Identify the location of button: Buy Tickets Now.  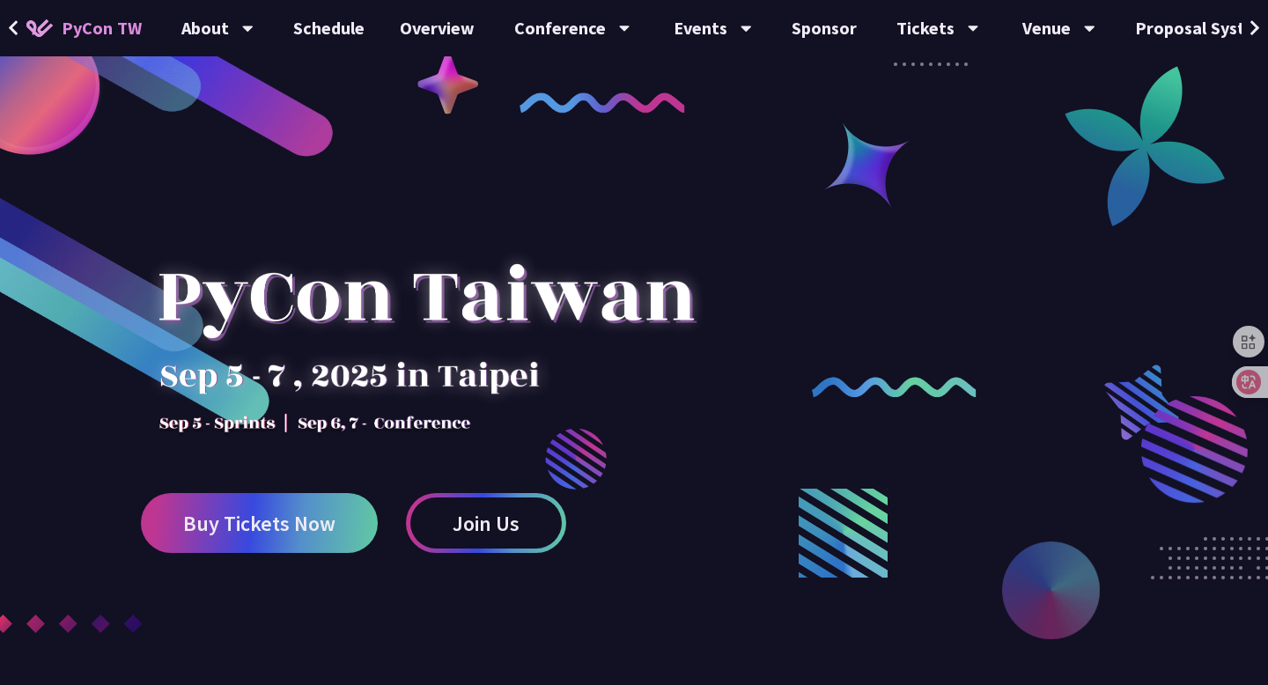
(259, 523).